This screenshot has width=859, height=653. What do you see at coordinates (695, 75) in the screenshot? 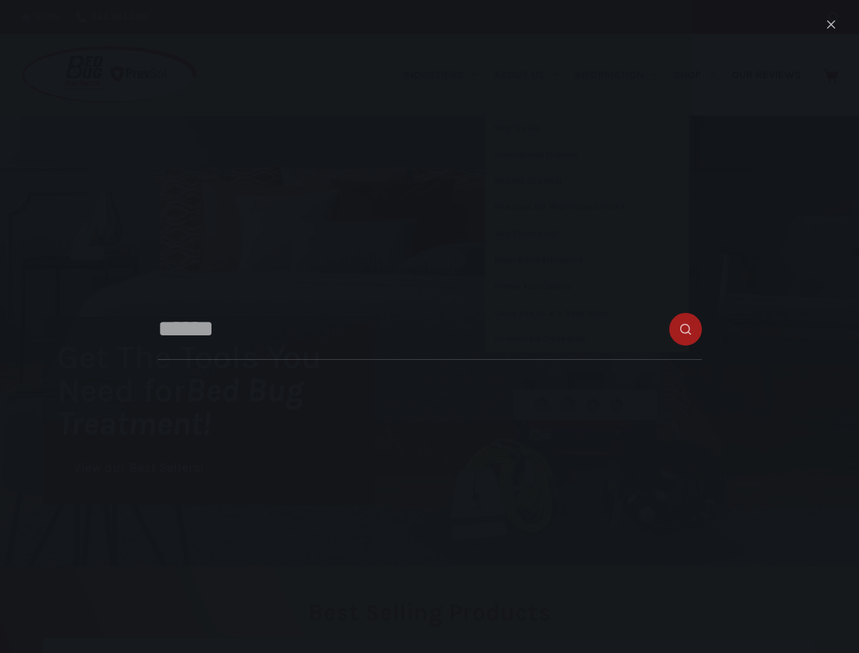
I see `a: Shop` at bounding box center [695, 75].